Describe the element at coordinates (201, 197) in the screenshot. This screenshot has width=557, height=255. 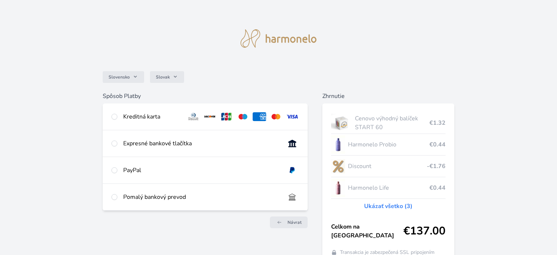
I see `div: Pomalý bankový prevod` at that location.